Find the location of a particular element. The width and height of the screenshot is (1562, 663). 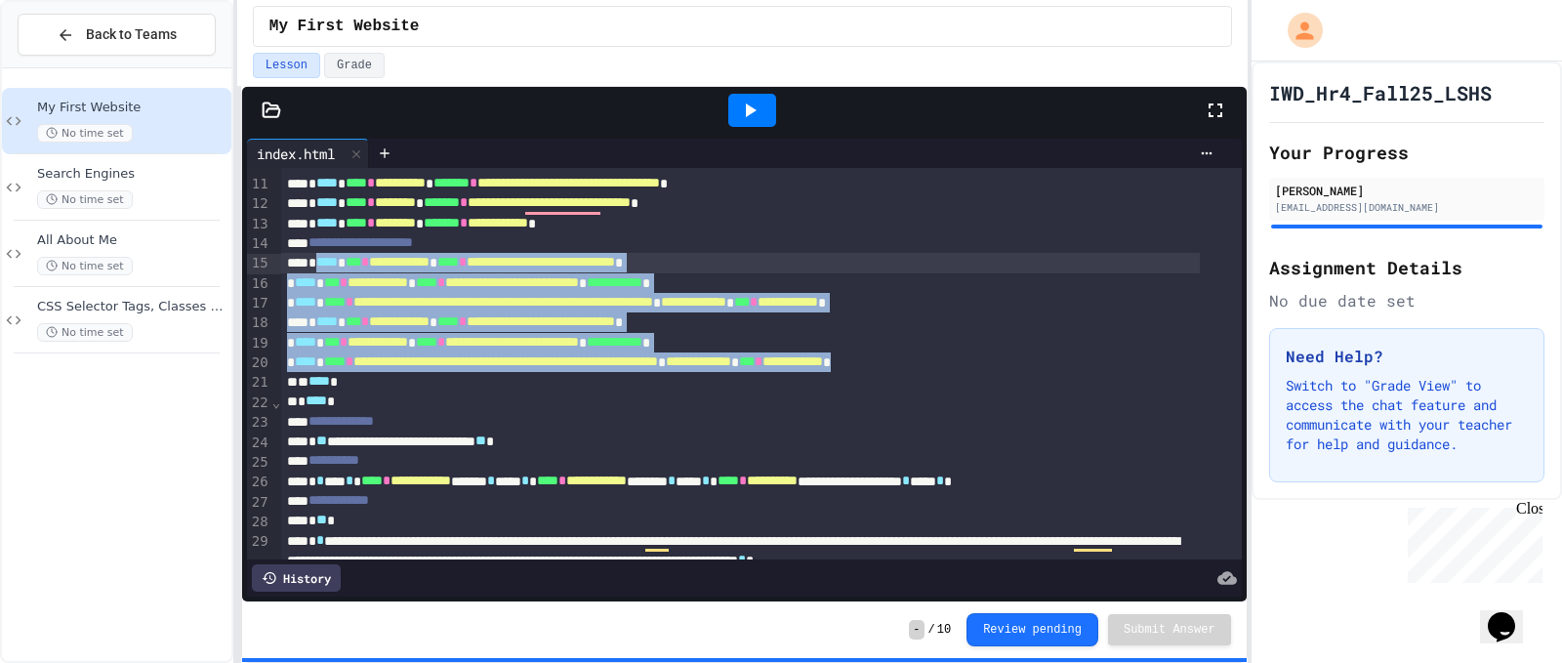

div: 23 is located at coordinates (259, 423).